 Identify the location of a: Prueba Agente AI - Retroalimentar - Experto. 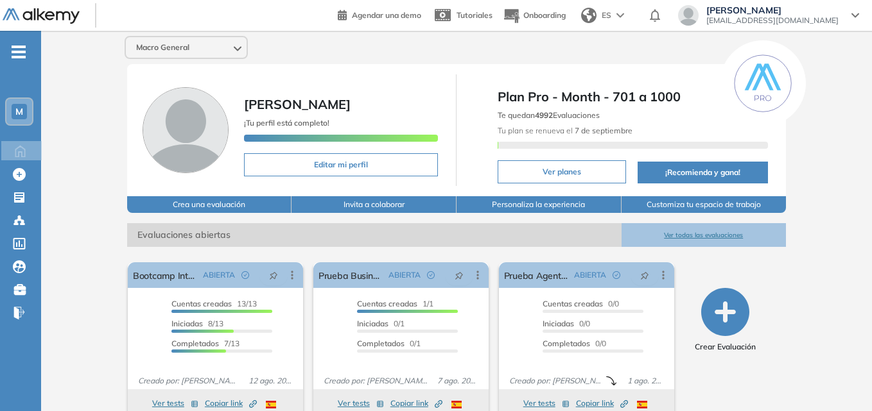
(536, 275).